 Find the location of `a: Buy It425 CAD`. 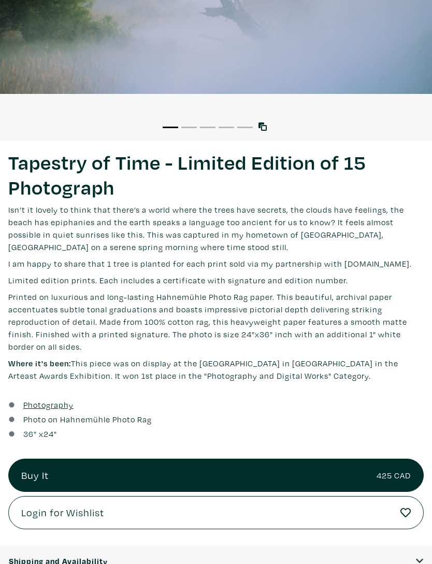

a: Buy It425 CAD is located at coordinates (216, 475).